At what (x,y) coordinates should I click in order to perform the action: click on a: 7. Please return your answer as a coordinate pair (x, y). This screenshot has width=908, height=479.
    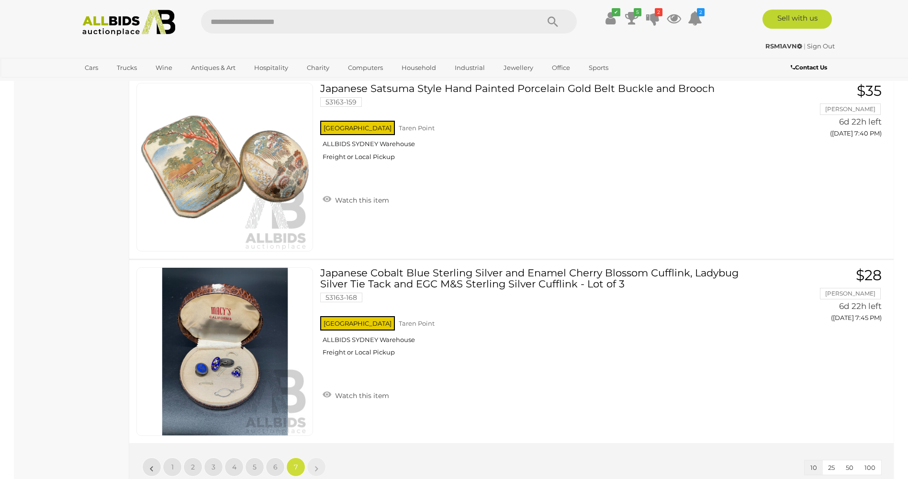
    Looking at the image, I should click on (296, 467).